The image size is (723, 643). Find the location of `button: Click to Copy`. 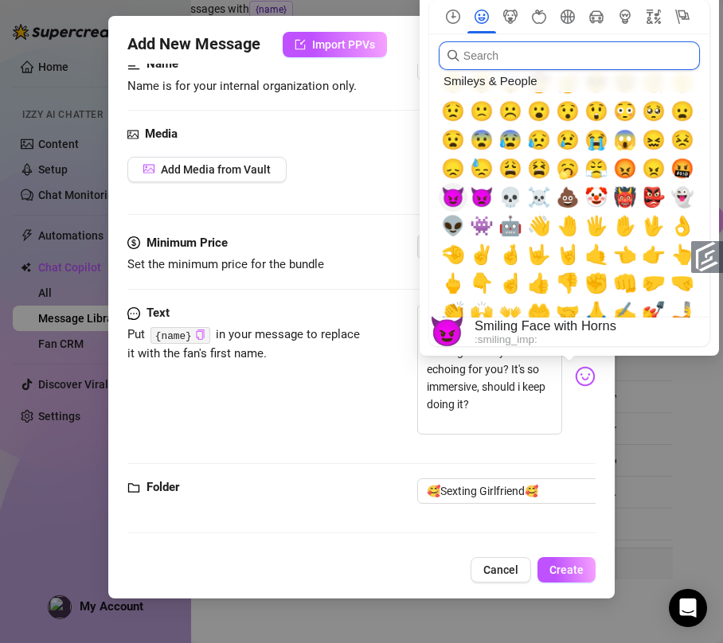

button: Click to Copy is located at coordinates (200, 334).